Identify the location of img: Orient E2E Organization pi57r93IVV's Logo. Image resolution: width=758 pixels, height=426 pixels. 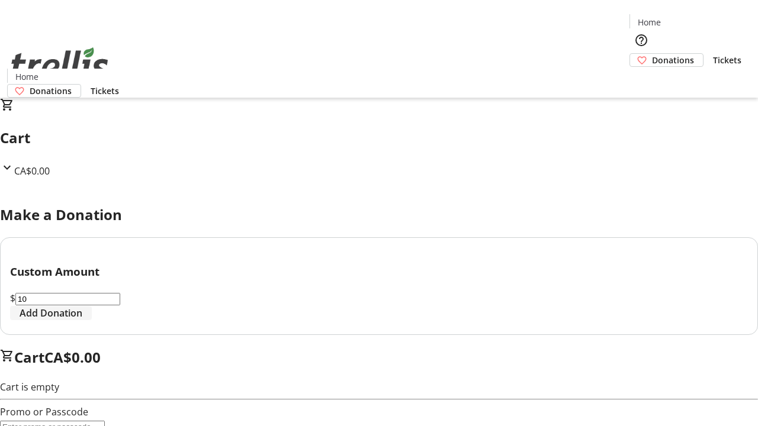
(60, 64).